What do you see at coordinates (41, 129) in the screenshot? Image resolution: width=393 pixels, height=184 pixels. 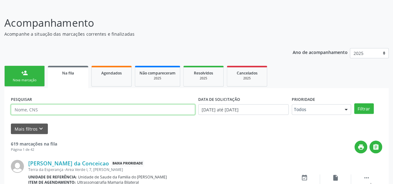 I see `i: keyboard_arrow_down` at bounding box center [41, 129].